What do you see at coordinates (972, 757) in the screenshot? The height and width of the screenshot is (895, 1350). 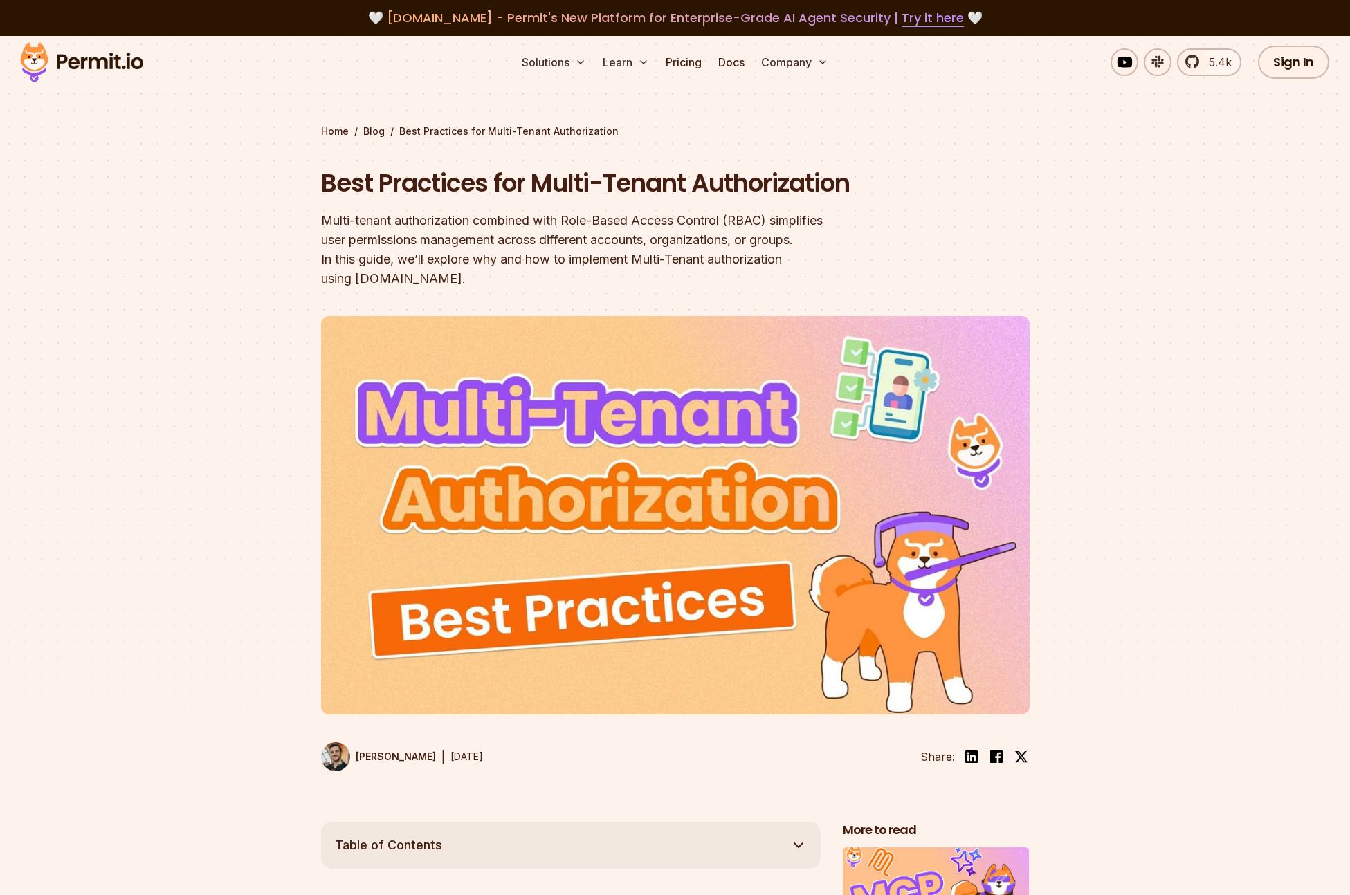 I see `img: linkedin` at bounding box center [972, 757].